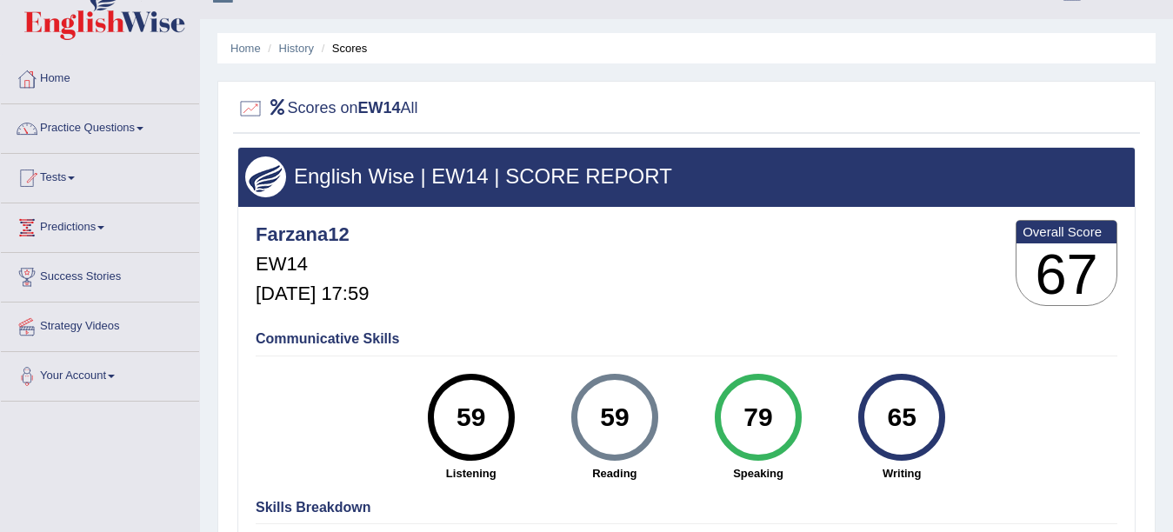 This screenshot has width=1173, height=532. I want to click on strong: Reading, so click(614, 473).